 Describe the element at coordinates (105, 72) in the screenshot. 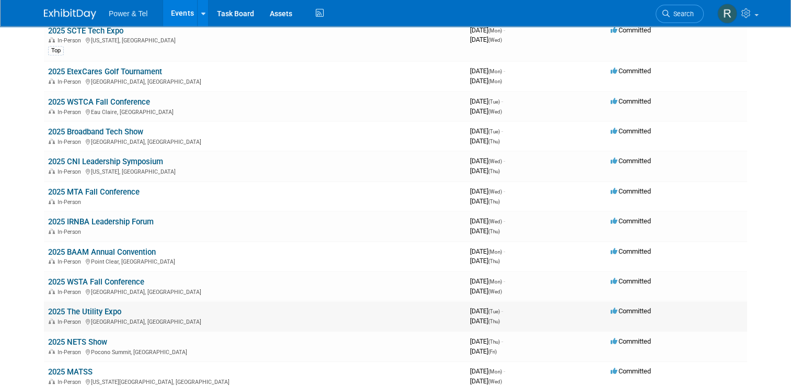

I see `a: 2025 EtexCares Golf Tournament` at that location.